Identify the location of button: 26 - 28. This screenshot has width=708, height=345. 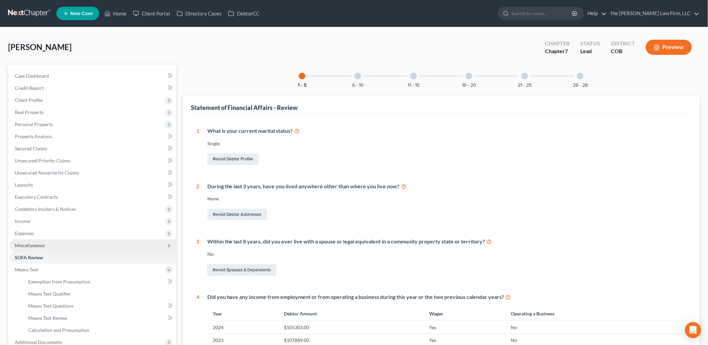
(580, 85).